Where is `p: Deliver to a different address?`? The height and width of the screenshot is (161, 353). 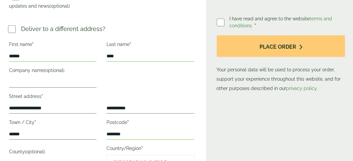
p: Deliver to a different address? is located at coordinates (63, 29).